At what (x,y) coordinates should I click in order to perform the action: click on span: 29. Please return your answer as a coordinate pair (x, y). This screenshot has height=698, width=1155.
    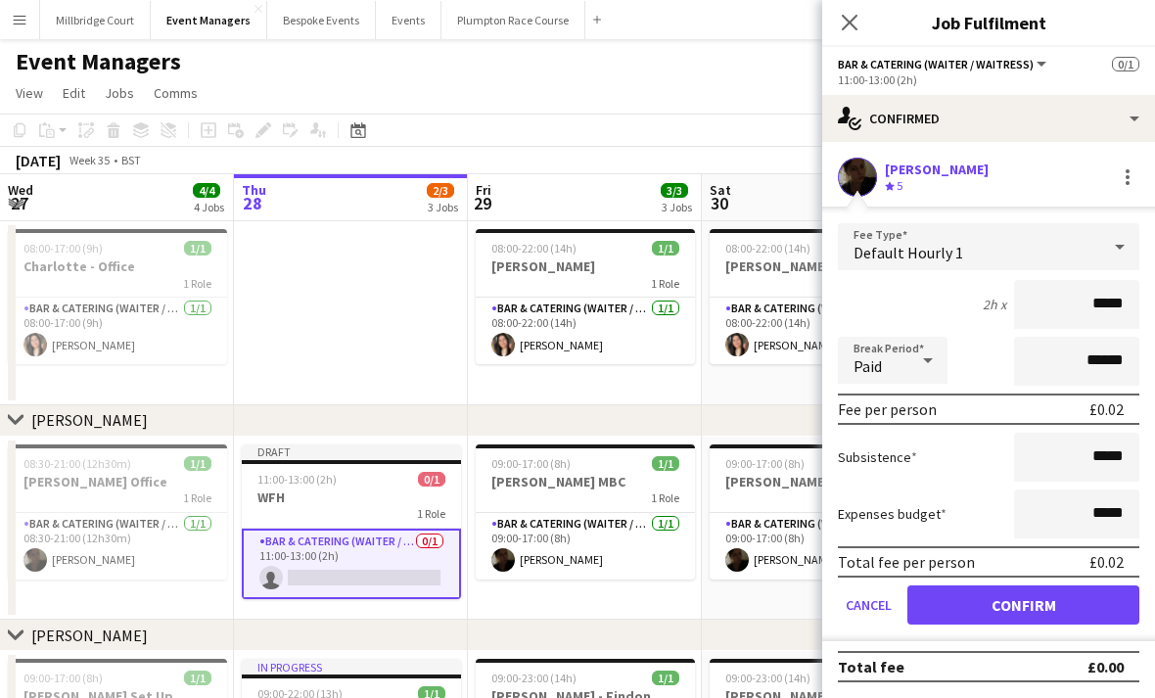
    Looking at the image, I should click on (482, 203).